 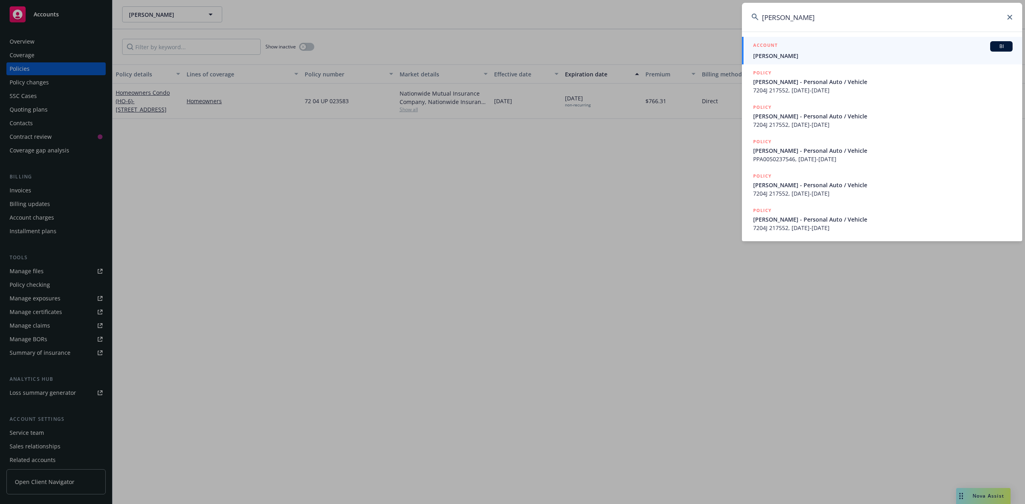 I want to click on h5: ACCOUNT, so click(x=765, y=46).